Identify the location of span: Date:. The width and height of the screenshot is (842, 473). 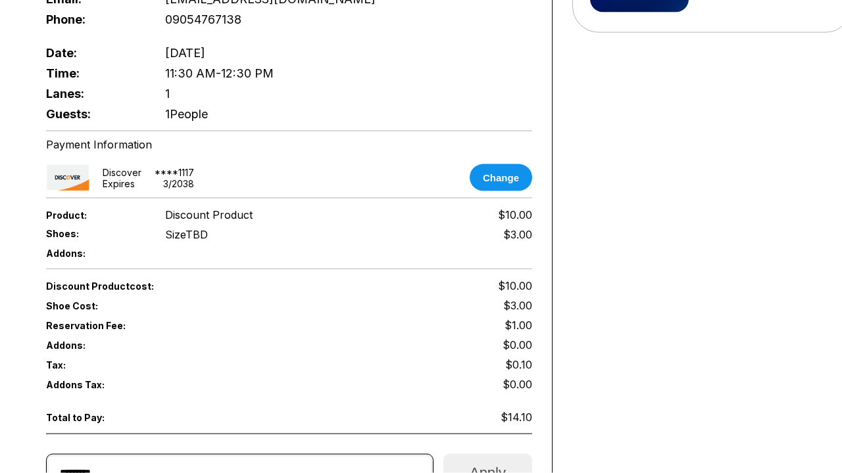
(95, 53).